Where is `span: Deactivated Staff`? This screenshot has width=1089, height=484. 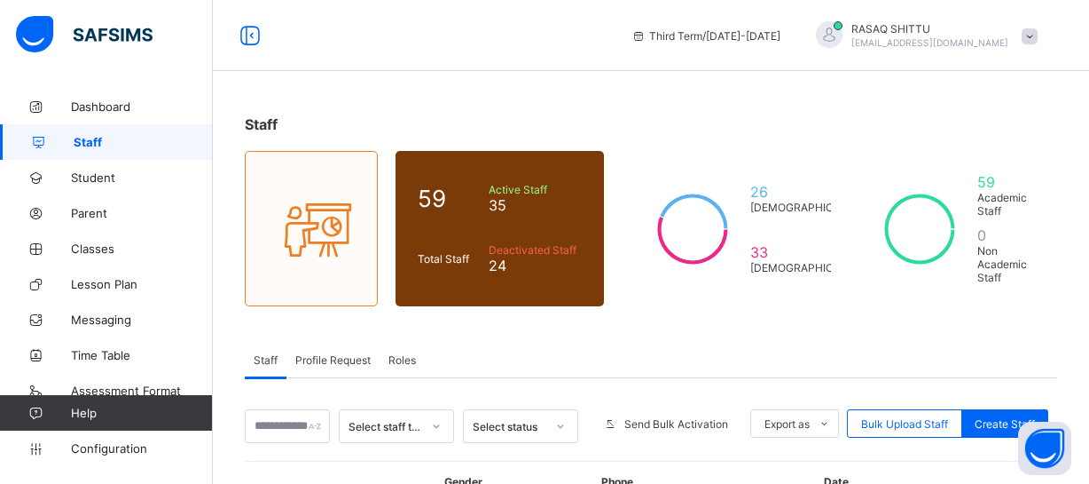 span: Deactivated Staff is located at coordinates (535, 249).